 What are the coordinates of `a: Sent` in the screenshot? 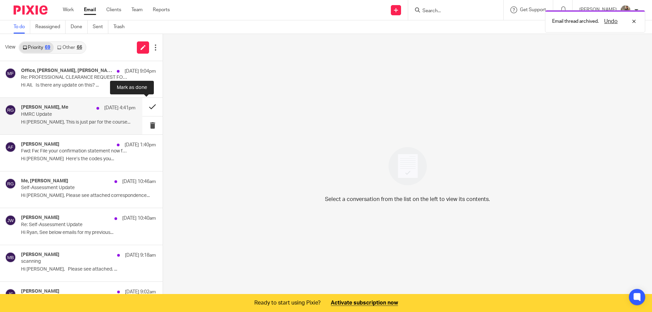 It's located at (101, 27).